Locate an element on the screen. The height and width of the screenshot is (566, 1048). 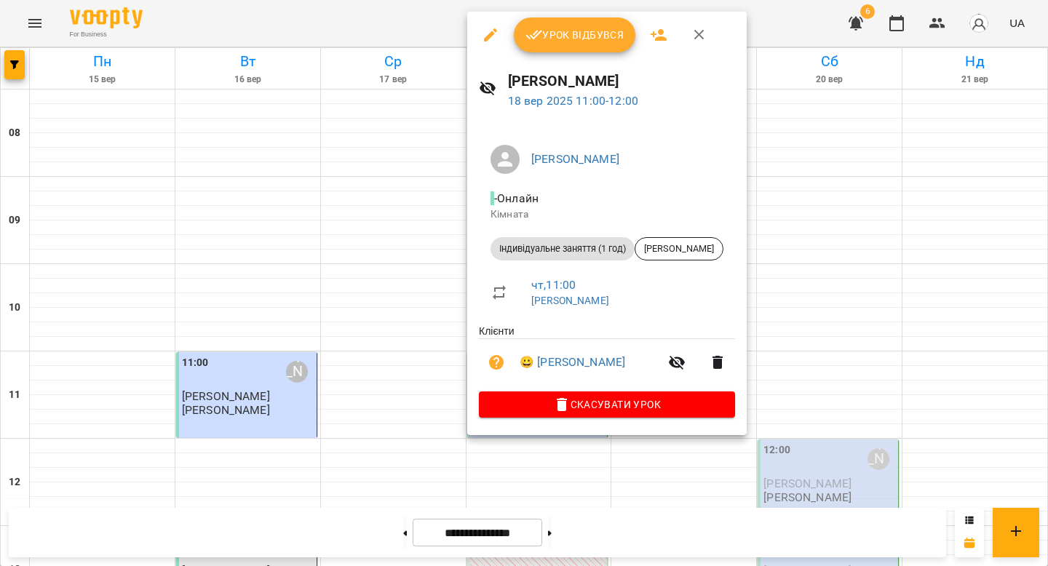
span: Урок відбувся is located at coordinates (575, 35).